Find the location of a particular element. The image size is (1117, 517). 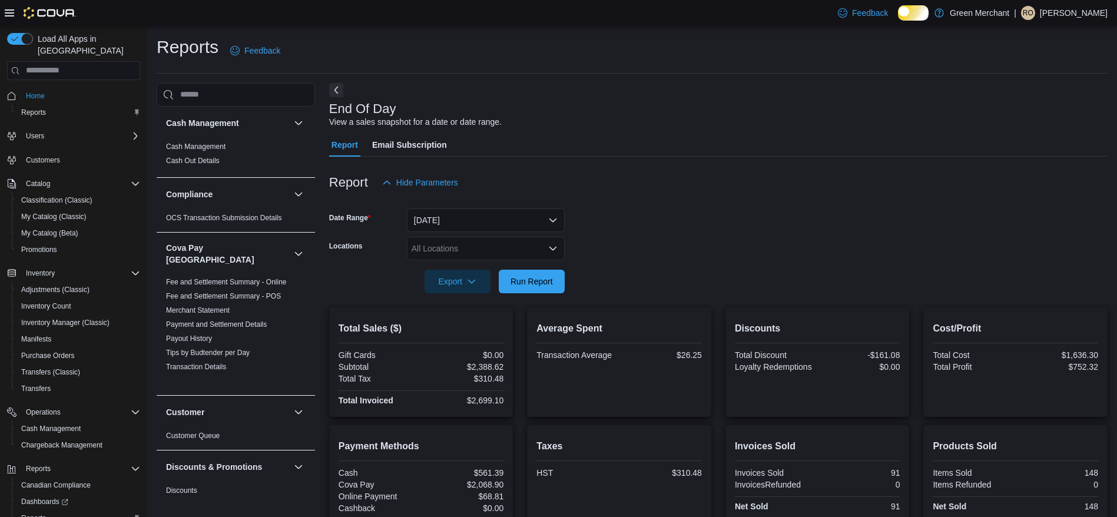

div: $561.39 is located at coordinates (463, 473).